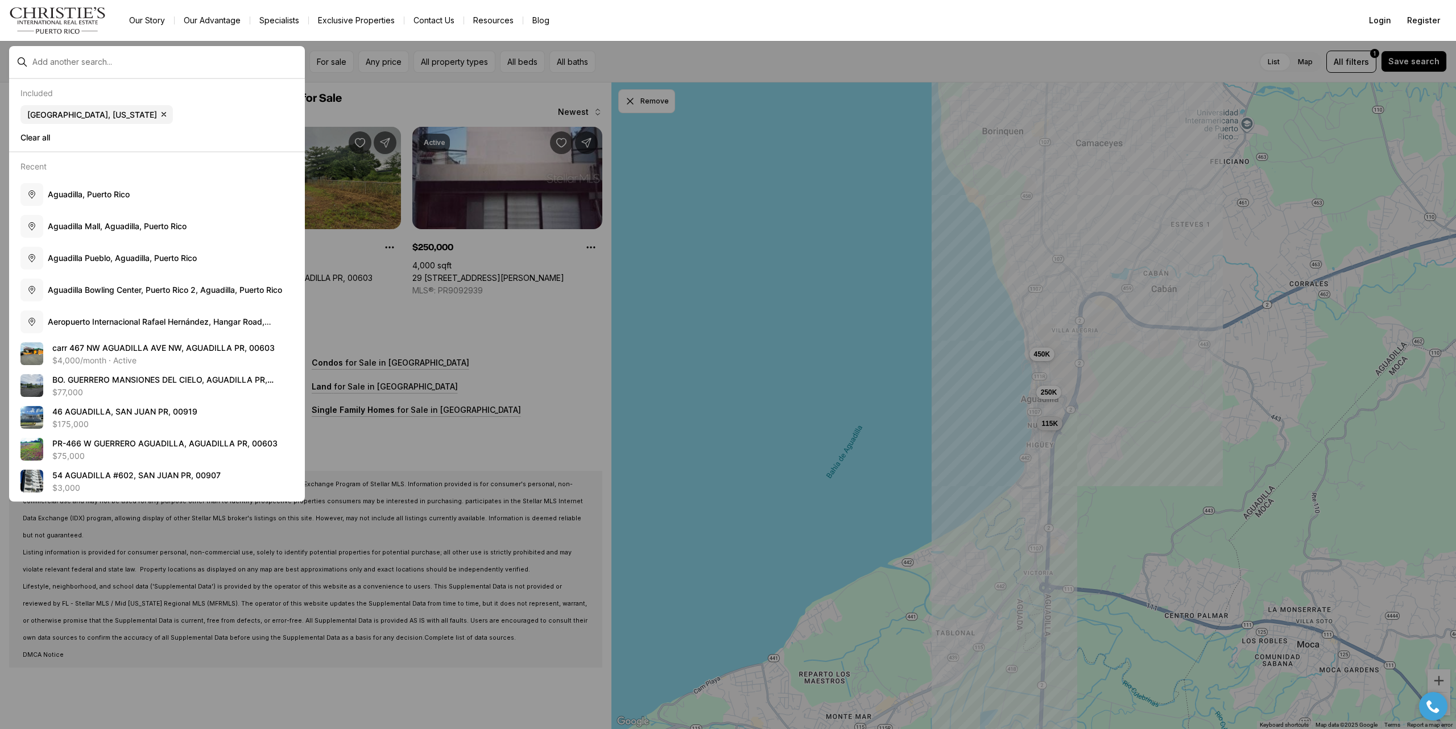 Image resolution: width=1456 pixels, height=729 pixels. I want to click on a: logo, so click(57, 20).